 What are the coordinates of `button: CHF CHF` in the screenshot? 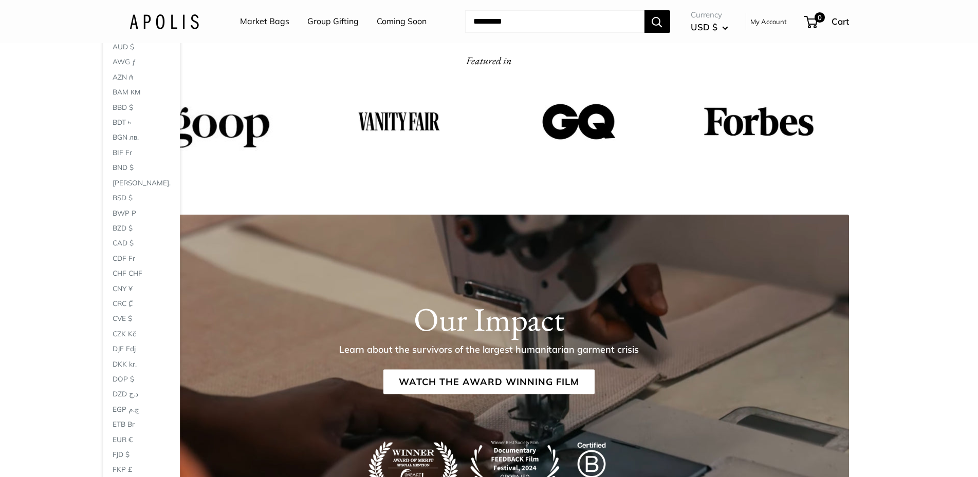 It's located at (141, 273).